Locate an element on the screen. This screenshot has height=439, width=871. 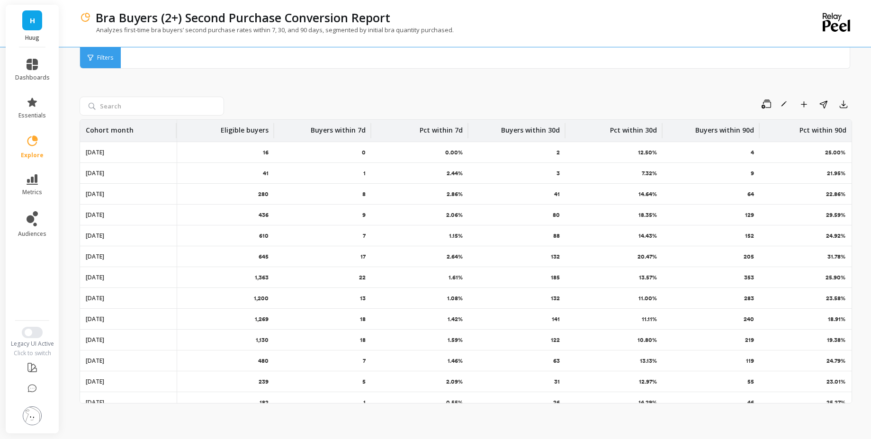
div: Click to switch is located at coordinates (32, 353).